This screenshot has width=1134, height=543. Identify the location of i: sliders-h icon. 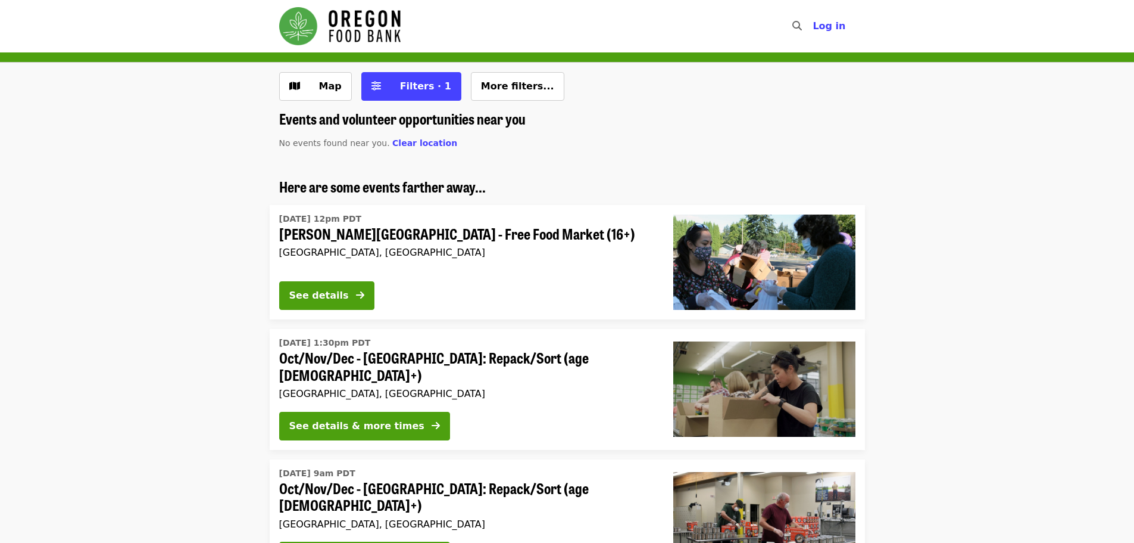
(376, 86).